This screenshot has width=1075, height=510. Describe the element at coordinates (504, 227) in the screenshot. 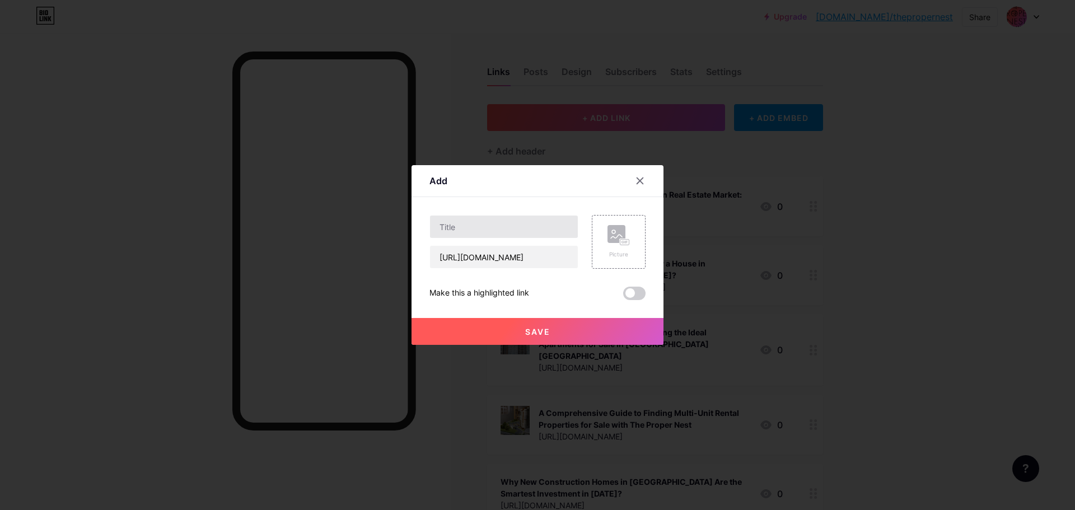

I see `input: Title` at that location.